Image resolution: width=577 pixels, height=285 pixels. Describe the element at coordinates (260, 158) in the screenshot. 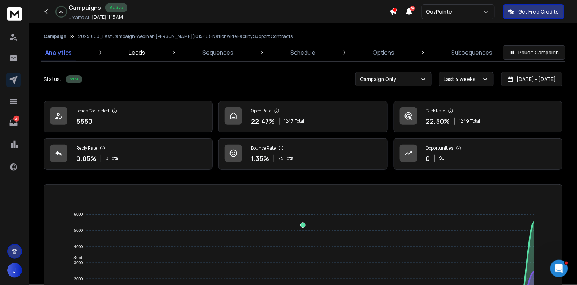

I see `p: 1.35 %` at that location.